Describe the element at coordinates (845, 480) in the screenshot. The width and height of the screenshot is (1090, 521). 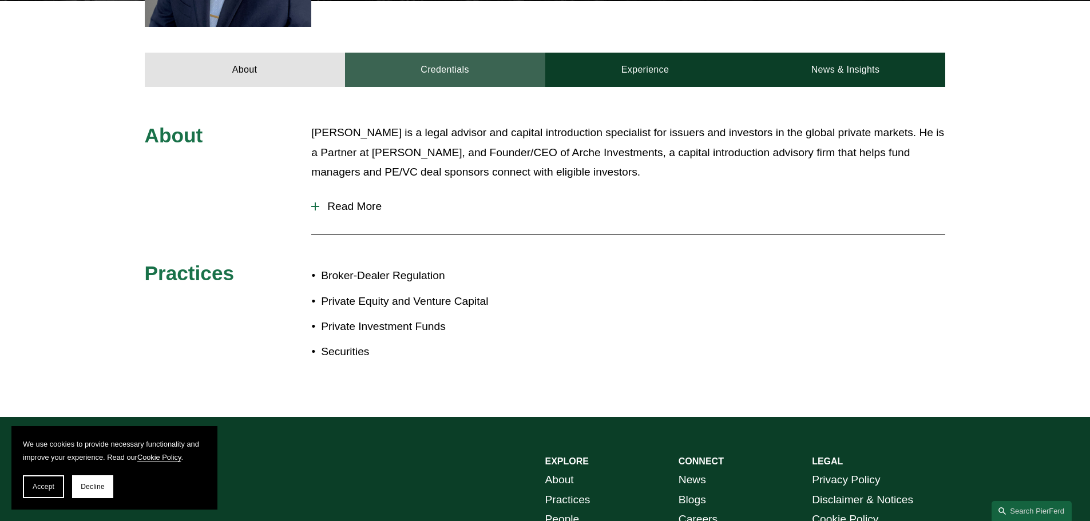
I see `a: Privacy Policy` at that location.